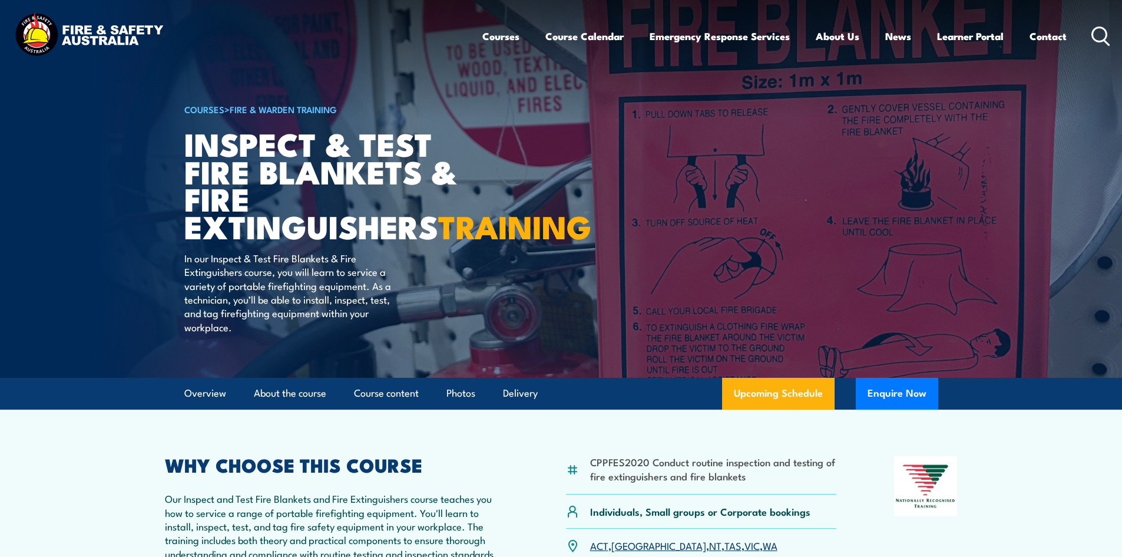  I want to click on img: Nationally Recognised Training logo., so click(926, 486).